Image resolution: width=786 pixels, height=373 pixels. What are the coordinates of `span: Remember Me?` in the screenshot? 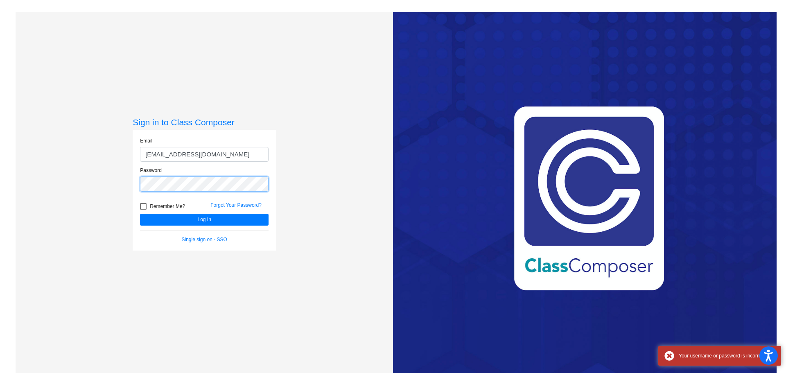 It's located at (168, 206).